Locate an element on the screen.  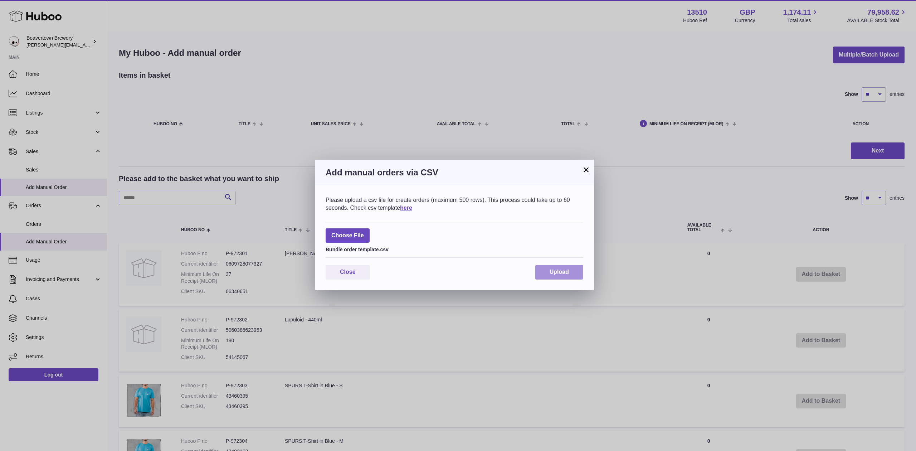
a: here is located at coordinates (406, 208).